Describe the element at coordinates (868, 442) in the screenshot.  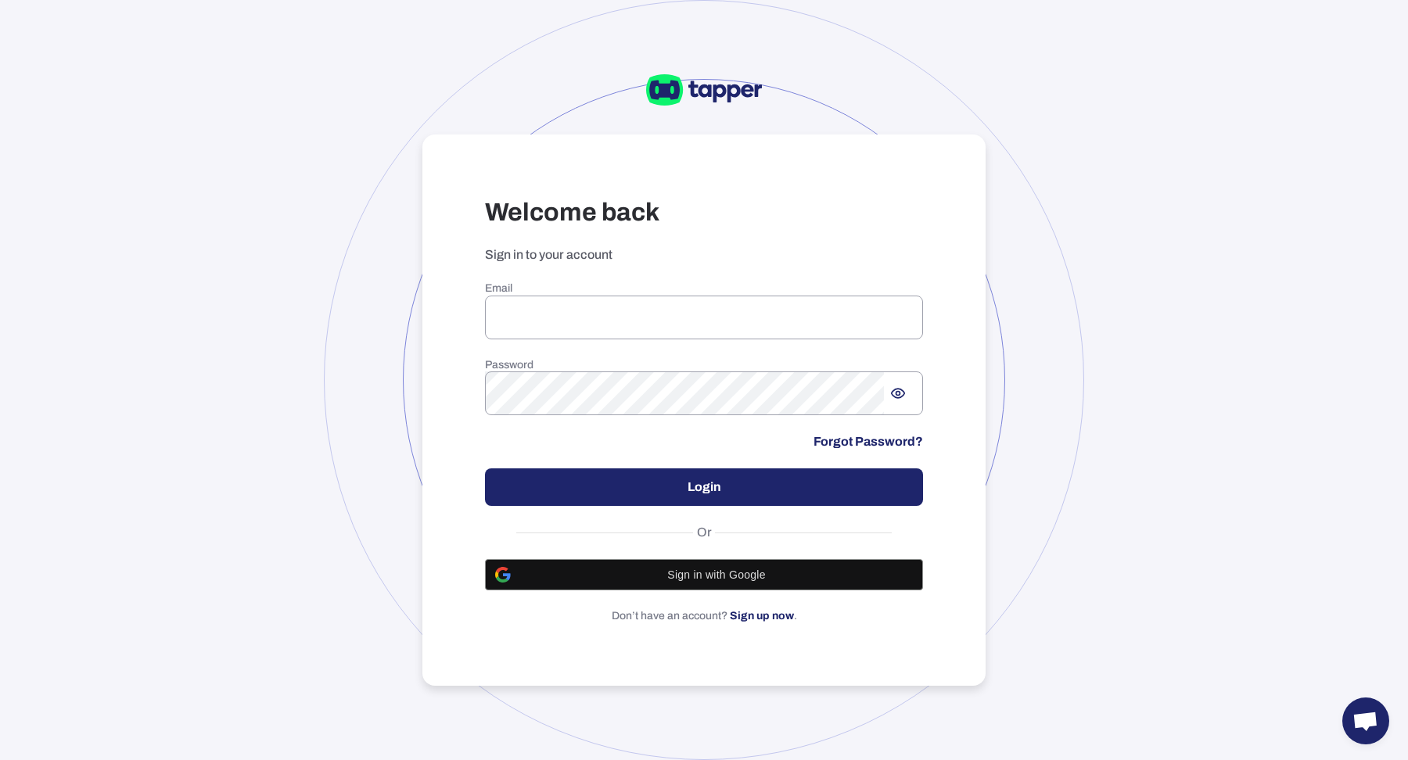
I see `a: Forgot Password?` at that location.